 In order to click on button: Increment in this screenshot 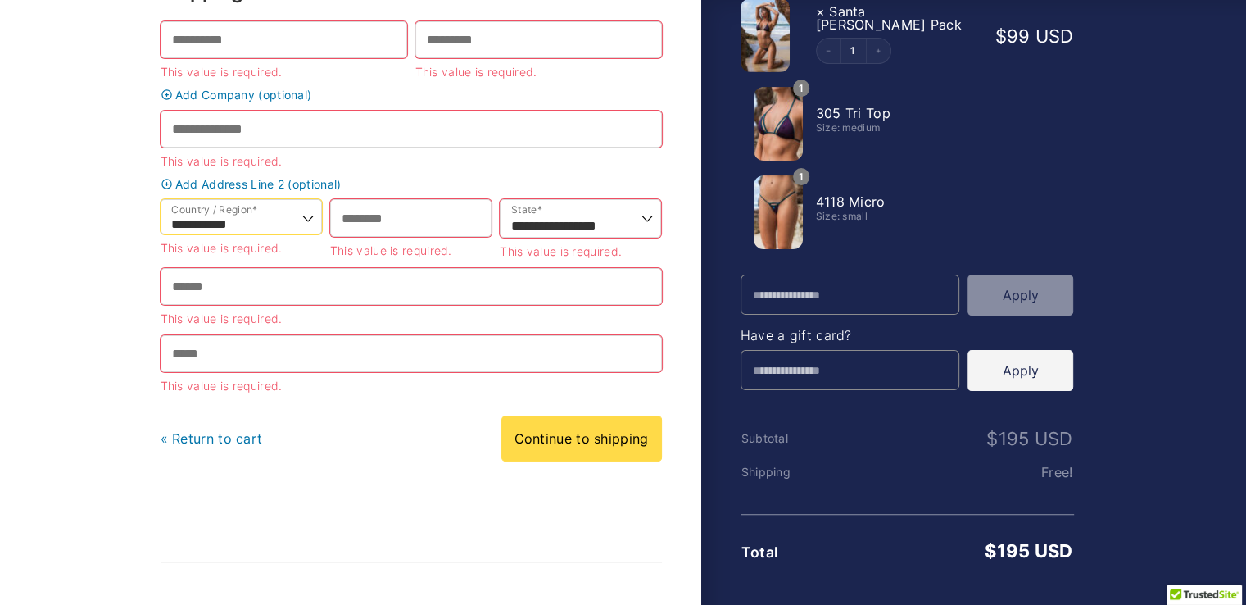, I will do `click(878, 51)`.